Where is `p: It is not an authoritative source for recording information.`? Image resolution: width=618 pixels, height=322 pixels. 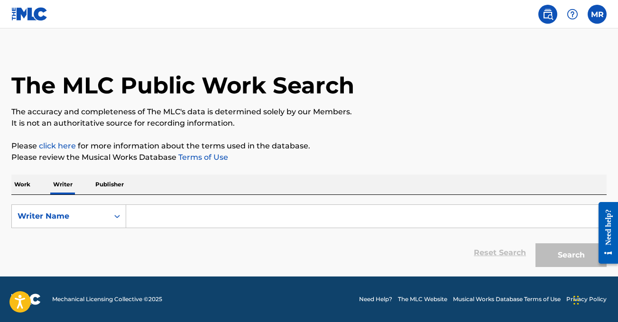 p: It is not an authoritative source for recording information. is located at coordinates (309, 123).